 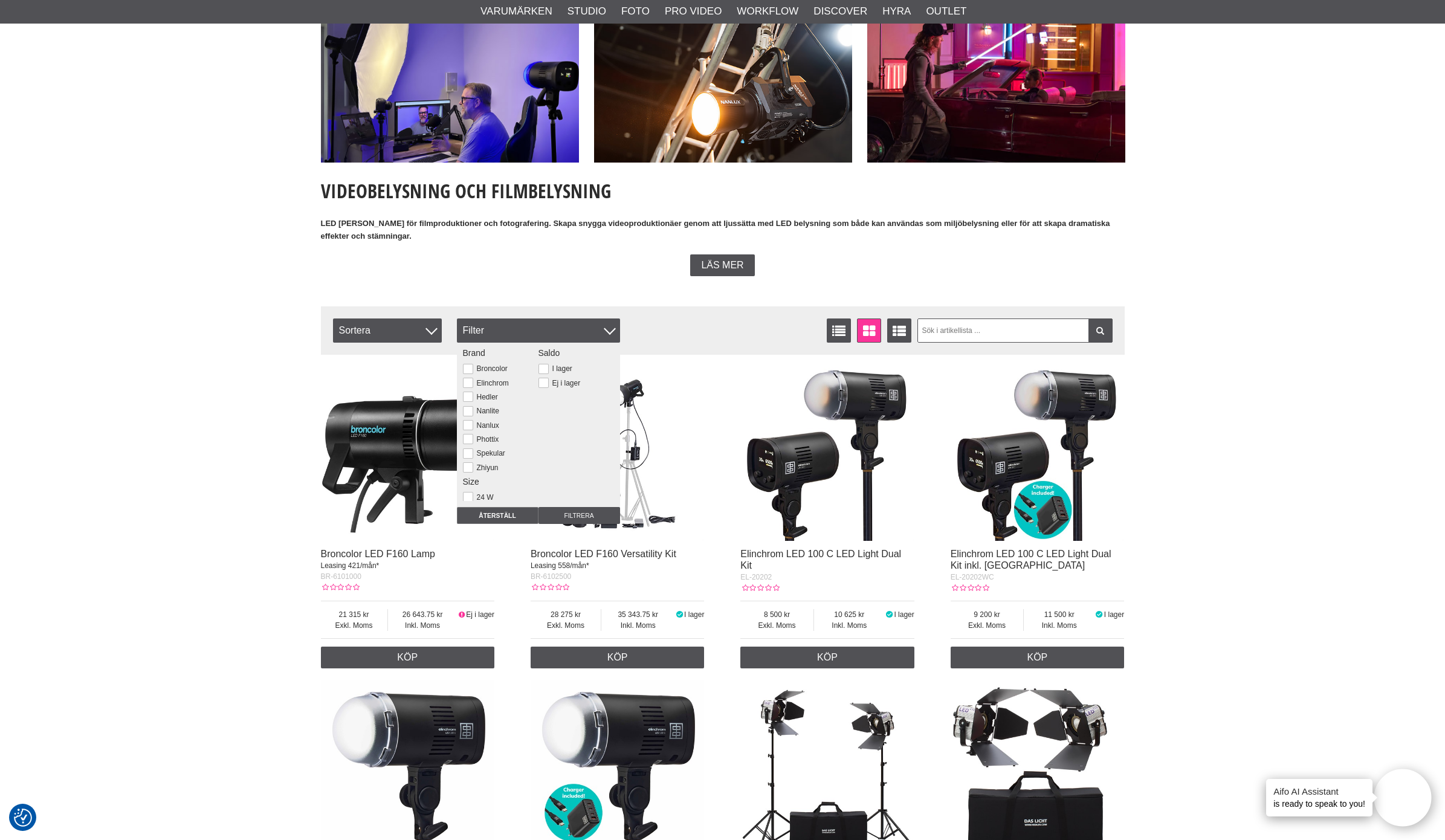 What do you see at coordinates (23, 818) in the screenshot?
I see `img: Revisit consent button` at bounding box center [23, 818].